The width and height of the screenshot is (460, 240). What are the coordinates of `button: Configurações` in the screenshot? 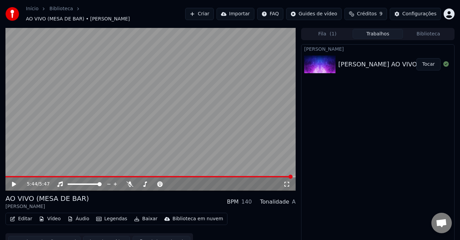 It's located at (415, 14).